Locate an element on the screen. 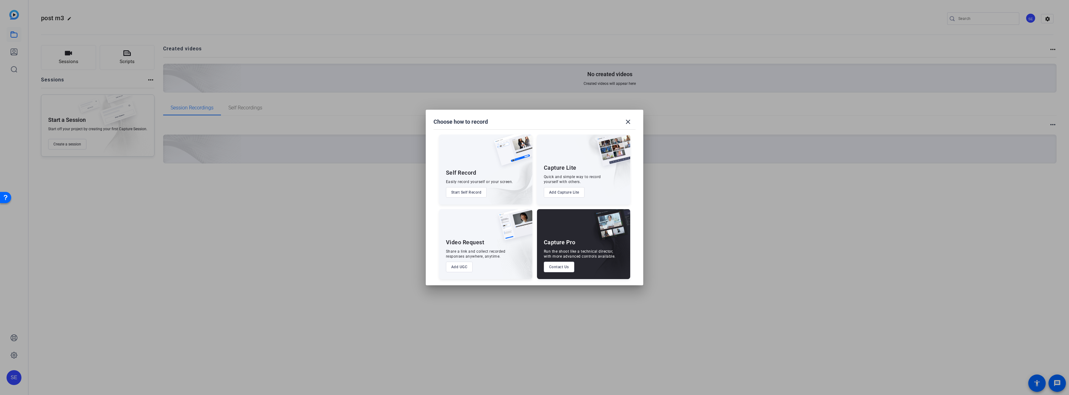  img: capture-pro.png is located at coordinates (610, 228).